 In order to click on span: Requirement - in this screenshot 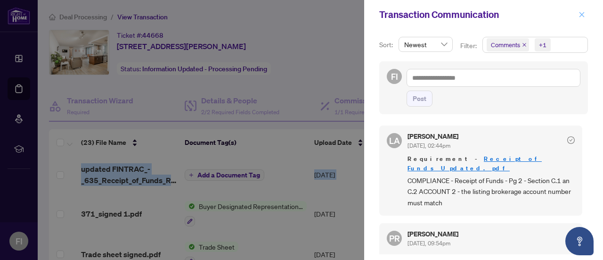, I will do `click(491, 163)`.